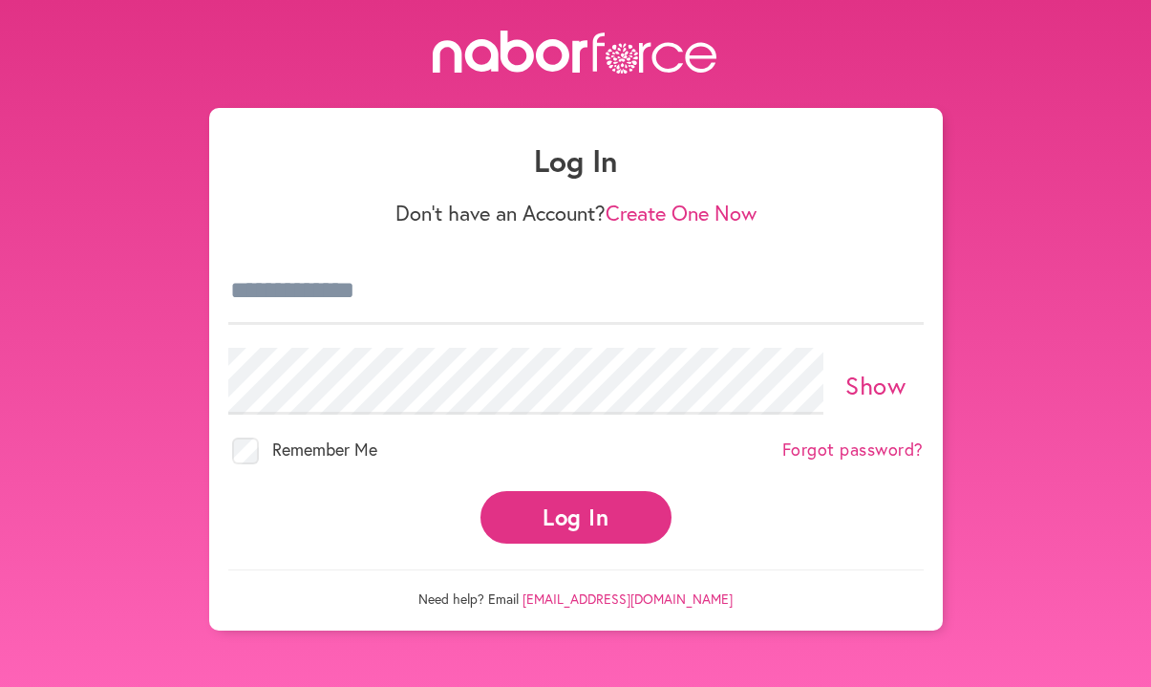 Image resolution: width=1151 pixels, height=687 pixels. What do you see at coordinates (576, 213) in the screenshot?
I see `p: Don't have an Account?` at bounding box center [576, 213].